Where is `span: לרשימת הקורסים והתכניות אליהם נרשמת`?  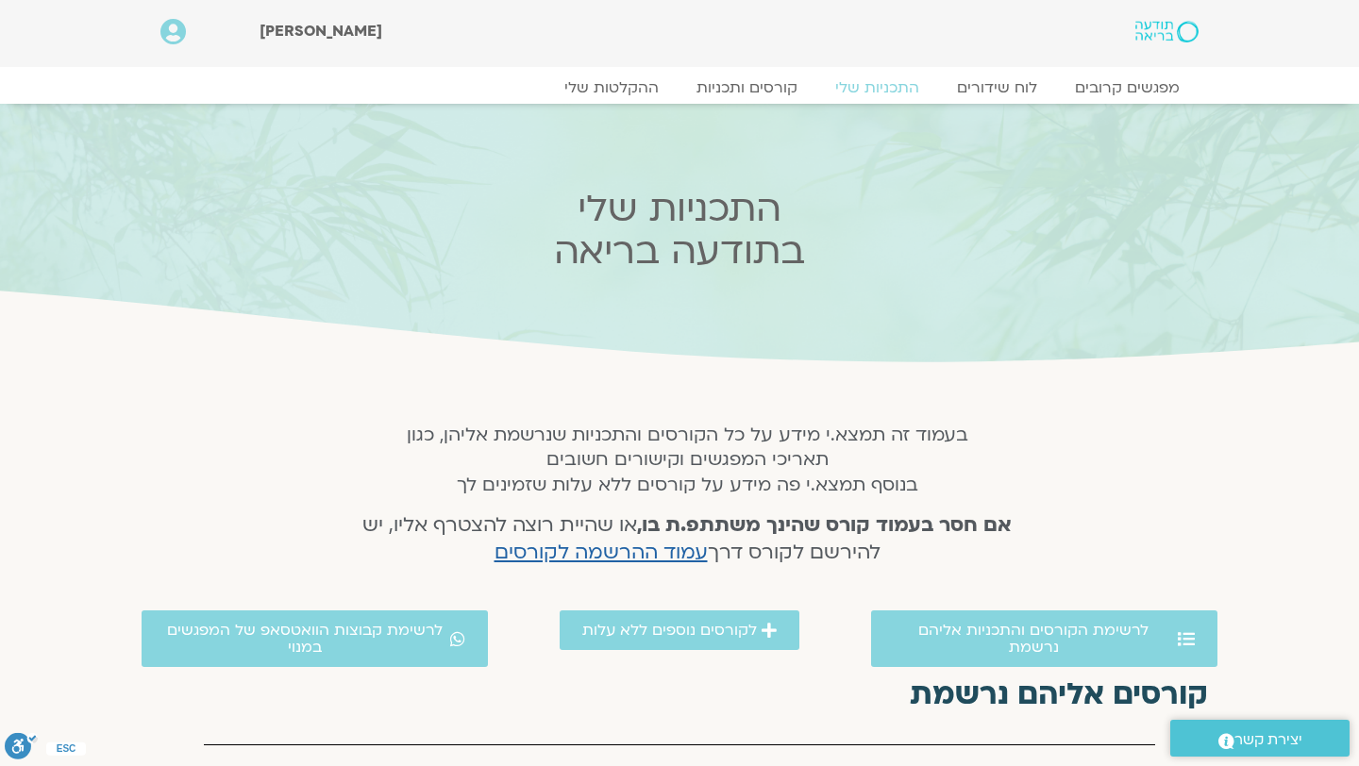
span: לרשימת הקורסים והתכניות אליהם נרשמת is located at coordinates (1033, 639).